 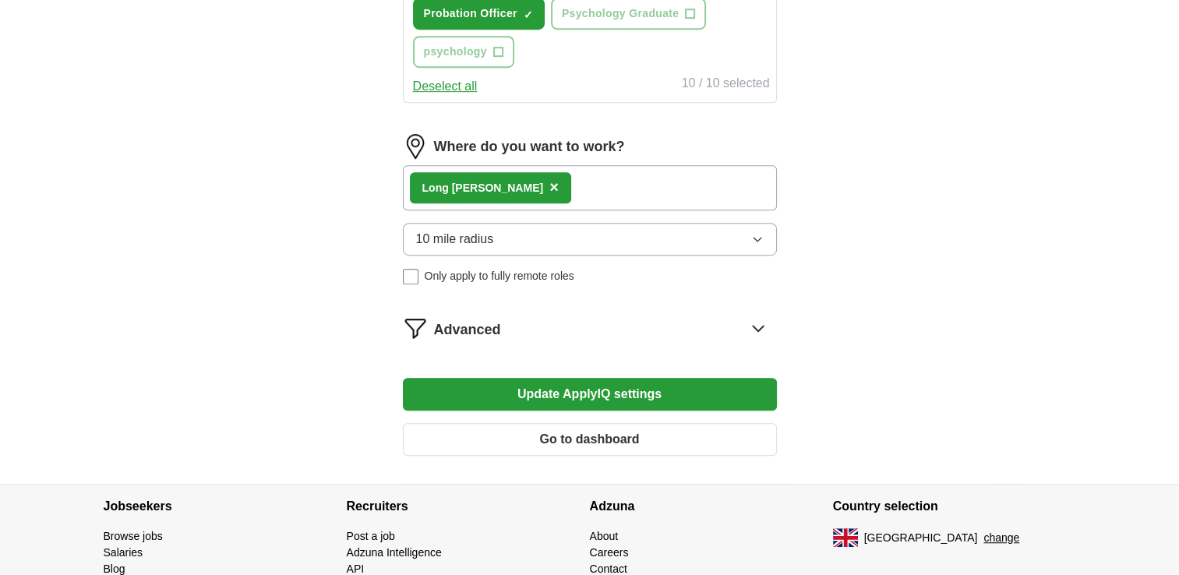 I want to click on button: Go to dashboard, so click(x=590, y=439).